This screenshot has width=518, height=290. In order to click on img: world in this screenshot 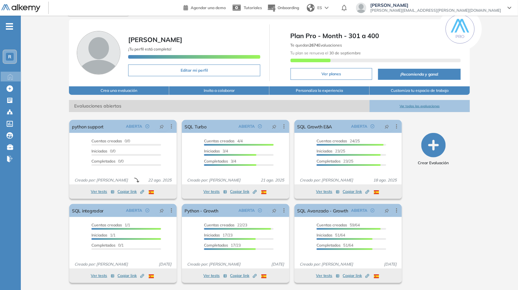, I will do `click(311, 8)`.